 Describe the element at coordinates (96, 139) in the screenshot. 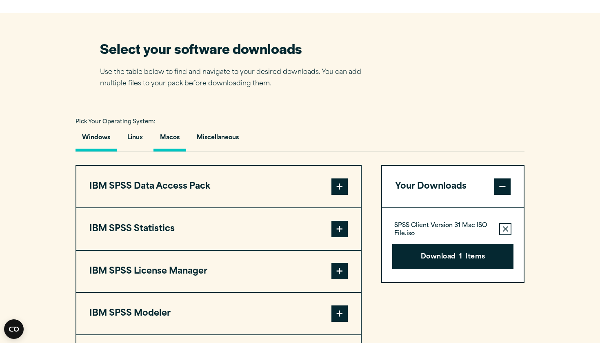

I see `button: Windows` at that location.